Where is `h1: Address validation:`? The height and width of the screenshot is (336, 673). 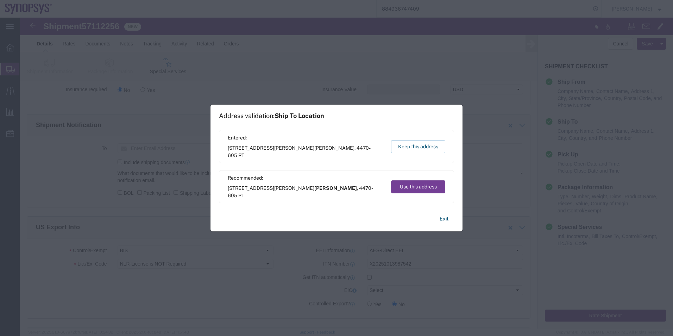 h1: Address validation: is located at coordinates (271, 116).